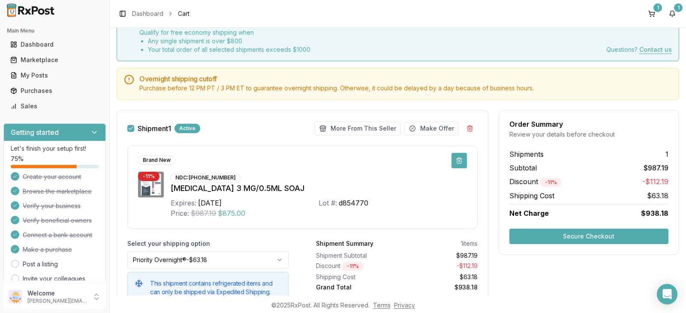 The width and height of the screenshot is (686, 313). What do you see at coordinates (588, 124) in the screenshot?
I see `div: Order Summary` at bounding box center [588, 124].